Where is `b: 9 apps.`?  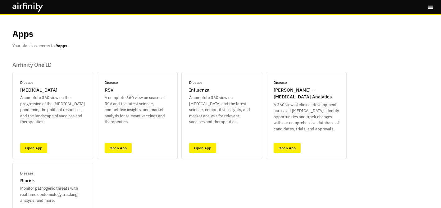 b: 9 apps. is located at coordinates (62, 46).